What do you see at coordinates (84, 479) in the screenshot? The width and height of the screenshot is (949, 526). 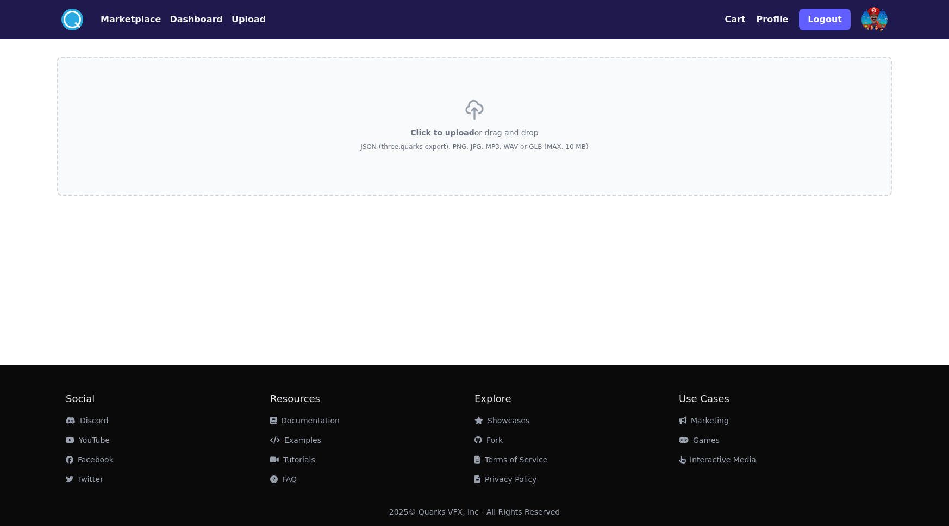 I see `a: Twitter` at bounding box center [84, 479].